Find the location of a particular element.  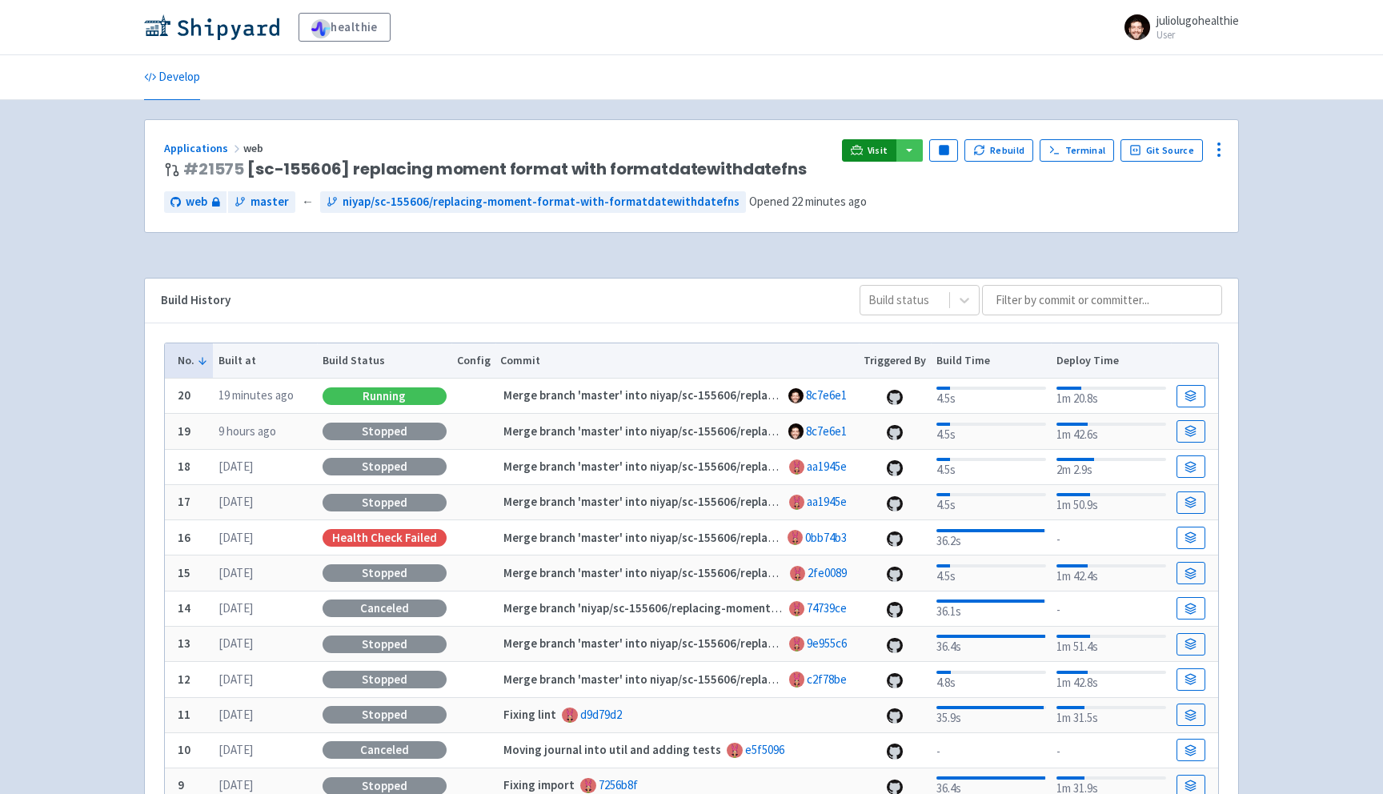

time: 22 minutes ago is located at coordinates (829, 201).